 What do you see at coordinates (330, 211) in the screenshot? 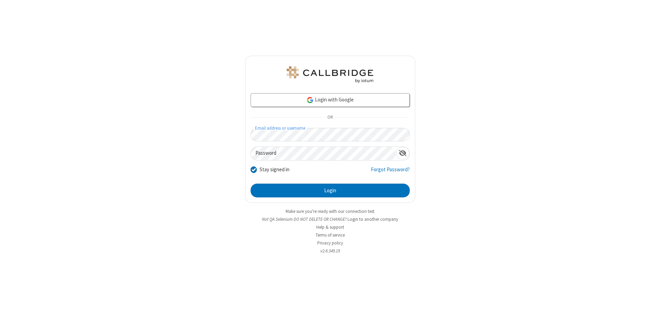
I see `a: Make sure you're ready with our connection test` at bounding box center [330, 211].